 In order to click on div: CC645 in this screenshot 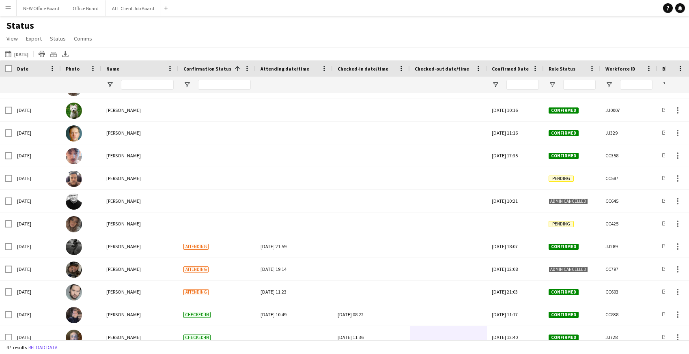, I will do `click(629, 201)`.